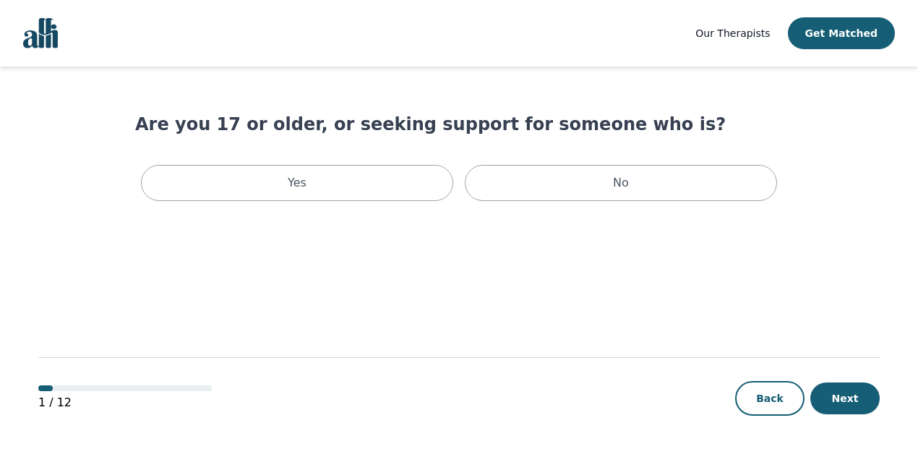 The height and width of the screenshot is (449, 918). Describe the element at coordinates (732, 33) in the screenshot. I see `span: Our Therapists` at that location.